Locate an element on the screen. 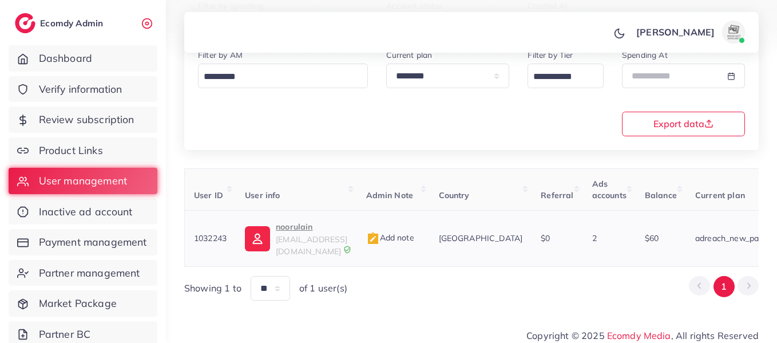 This screenshot has width=777, height=343. span: Add note is located at coordinates (390, 237).